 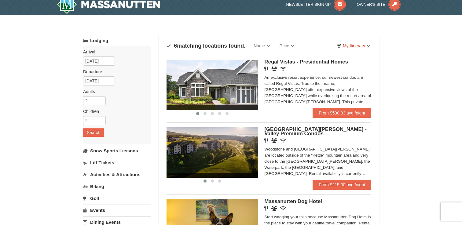 What do you see at coordinates (117, 198) in the screenshot?
I see `a: Golf` at bounding box center [117, 198].